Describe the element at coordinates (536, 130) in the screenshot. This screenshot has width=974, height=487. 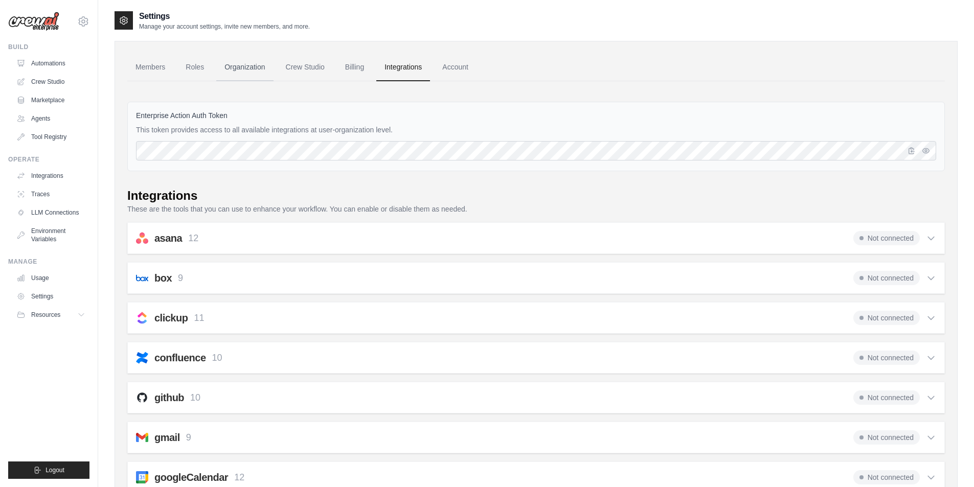
I see `p: This token provides access to all available integrations at user-organization level.` at that location.